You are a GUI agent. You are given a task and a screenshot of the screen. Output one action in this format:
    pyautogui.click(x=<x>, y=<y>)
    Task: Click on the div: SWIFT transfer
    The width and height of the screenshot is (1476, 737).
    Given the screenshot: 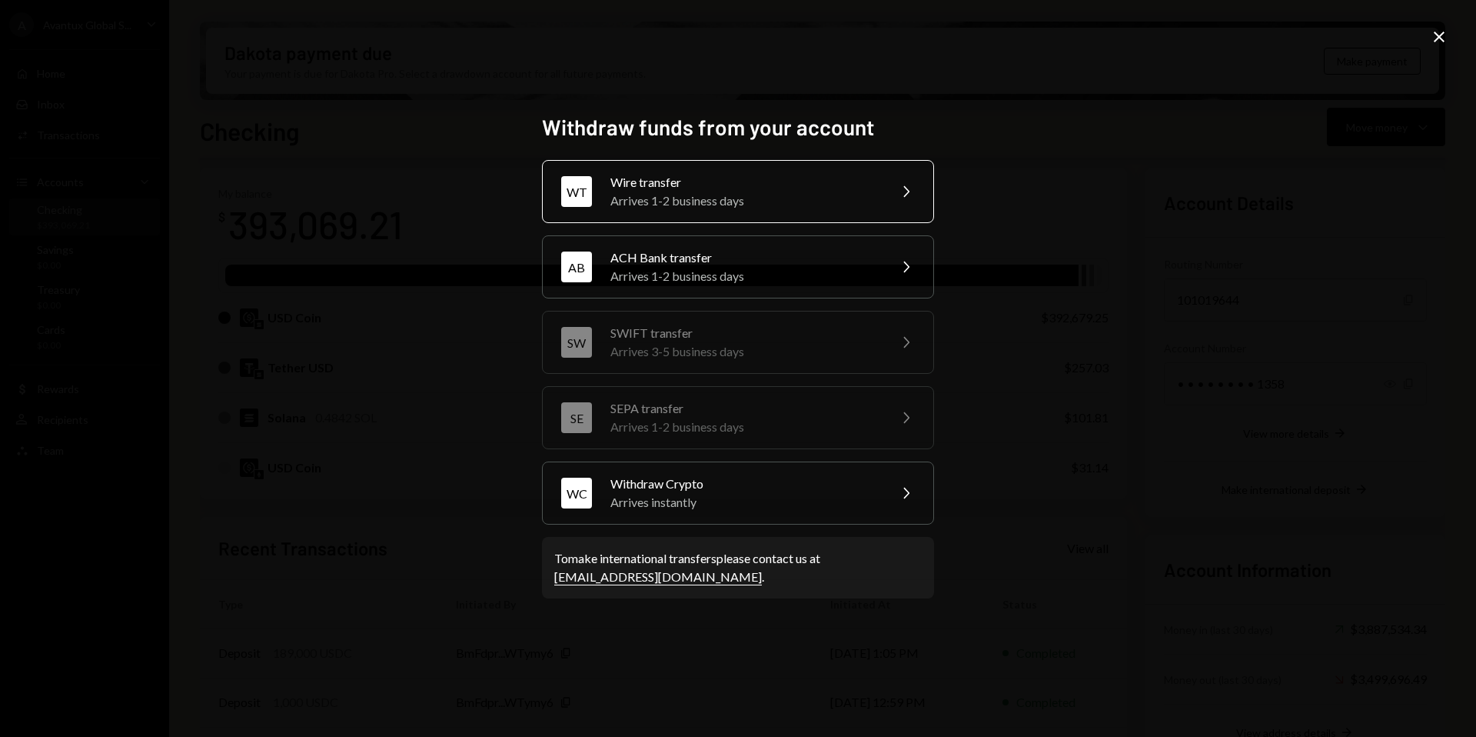 What is the action you would take?
    pyautogui.click(x=744, y=333)
    